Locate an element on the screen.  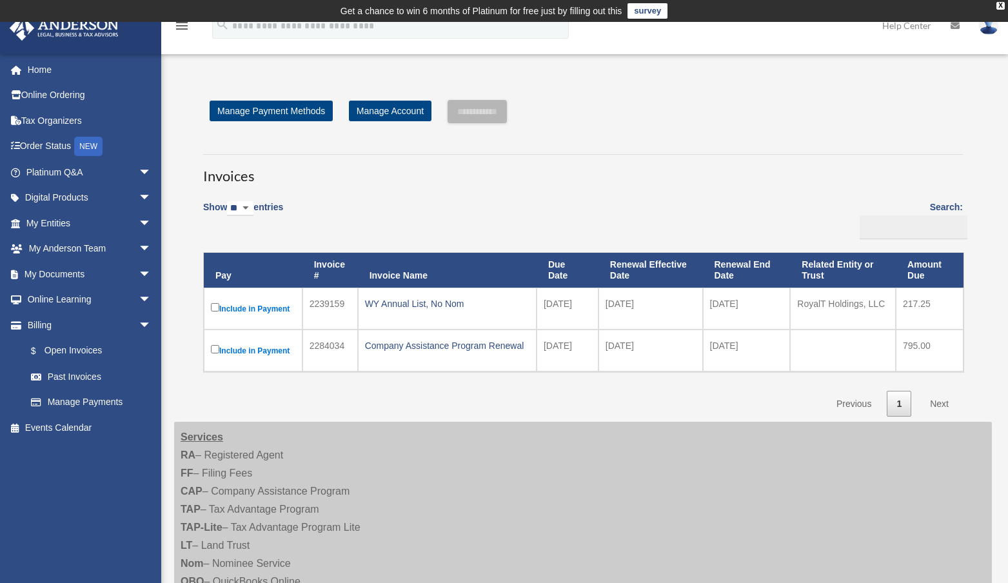
th: Renewal Effective Date: activate to sort column ascending is located at coordinates (651, 270).